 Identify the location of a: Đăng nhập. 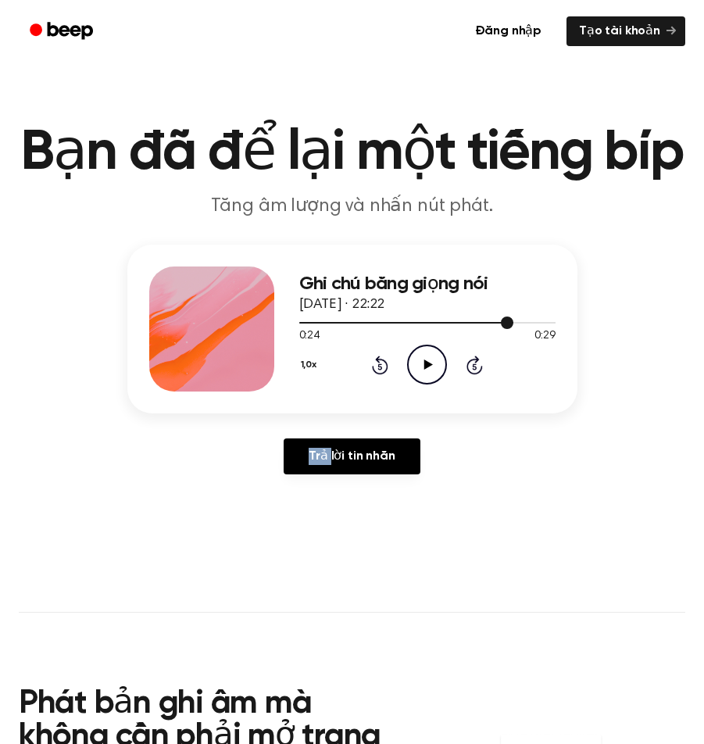
(509, 31).